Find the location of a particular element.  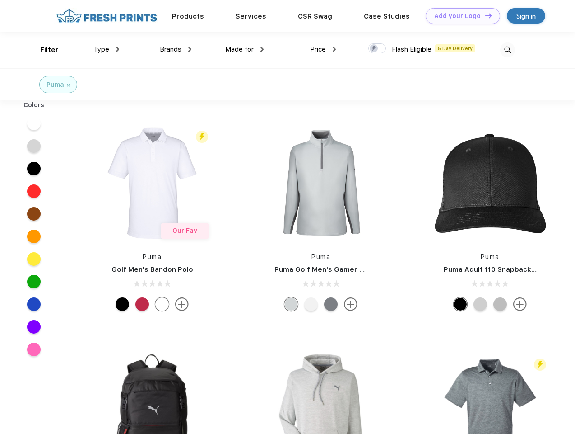

div: Quiet Shade is located at coordinates (331, 304).